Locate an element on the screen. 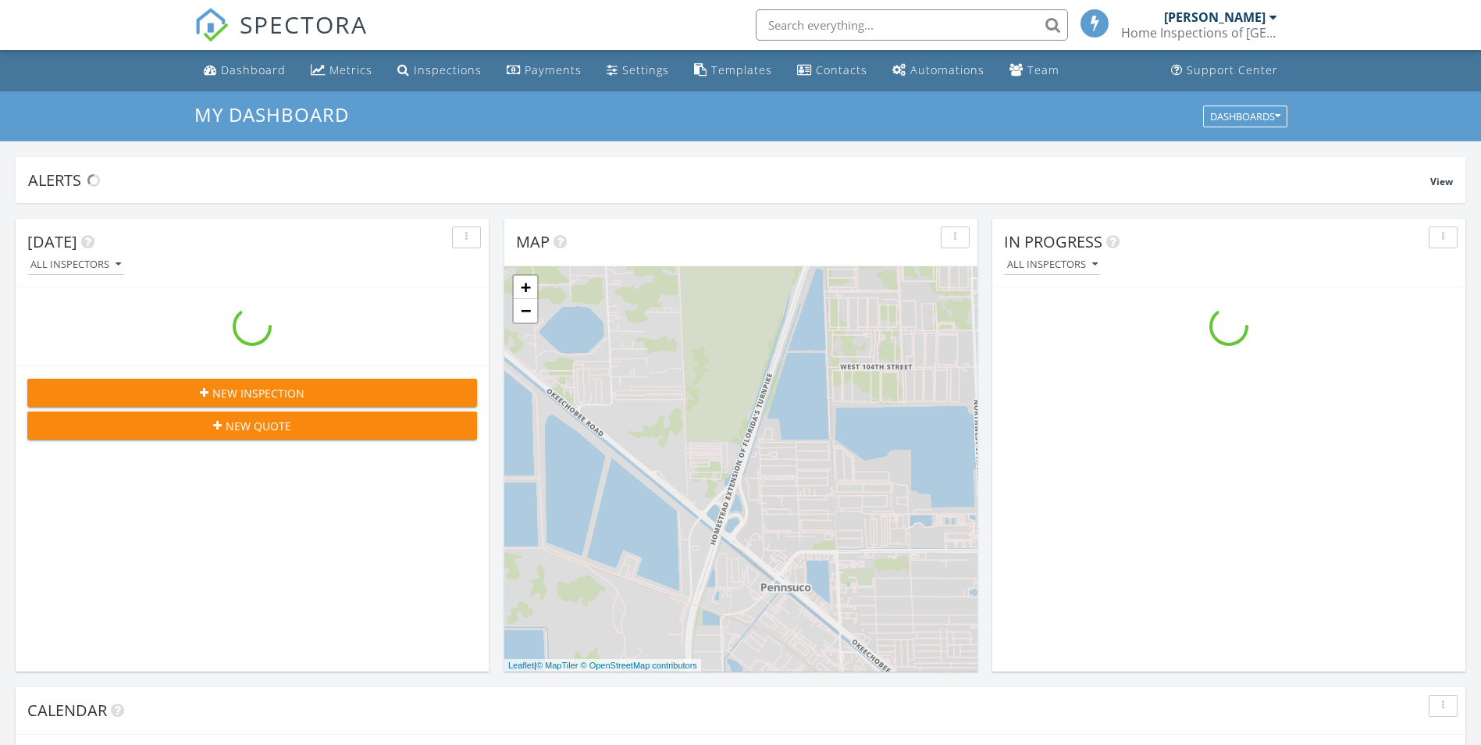  img: The Best Home Inspection Software - Spectora is located at coordinates (212, 25).